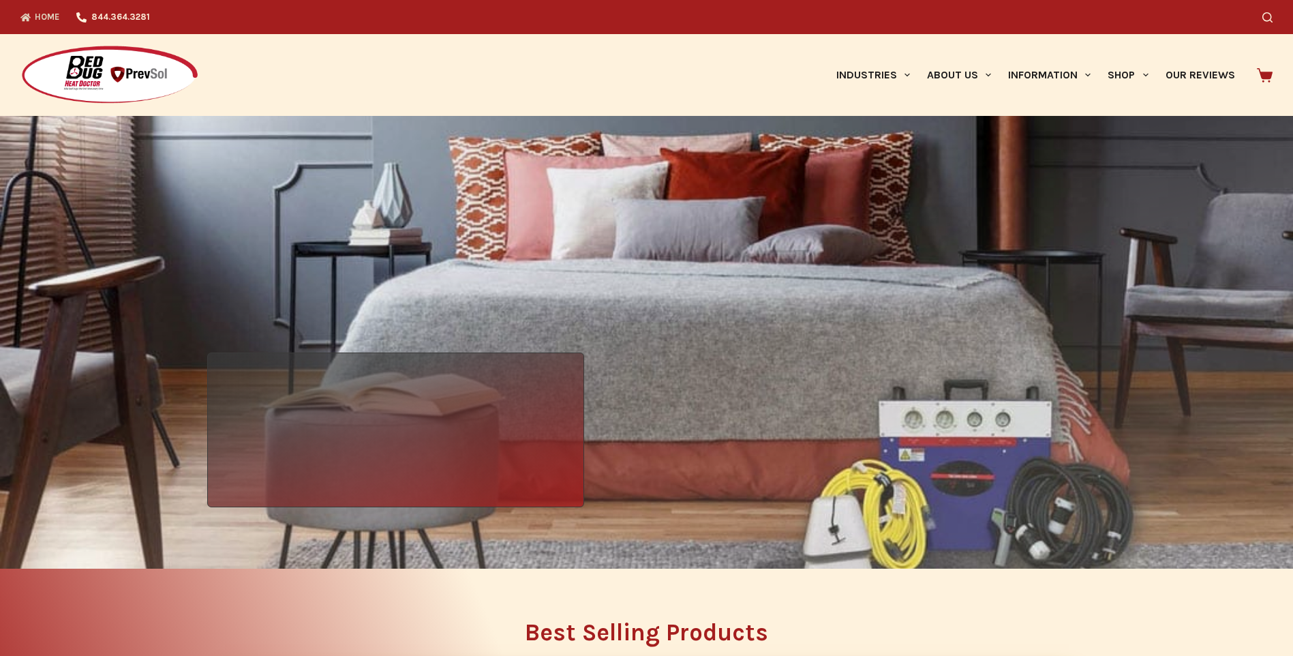  What do you see at coordinates (1128, 75) in the screenshot?
I see `a: Shop` at bounding box center [1128, 75].